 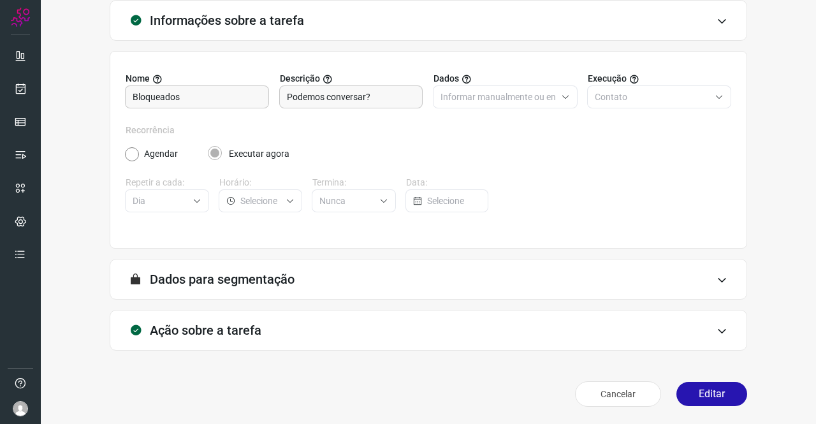 What do you see at coordinates (138, 78) in the screenshot?
I see `span: Nome` at bounding box center [138, 78].